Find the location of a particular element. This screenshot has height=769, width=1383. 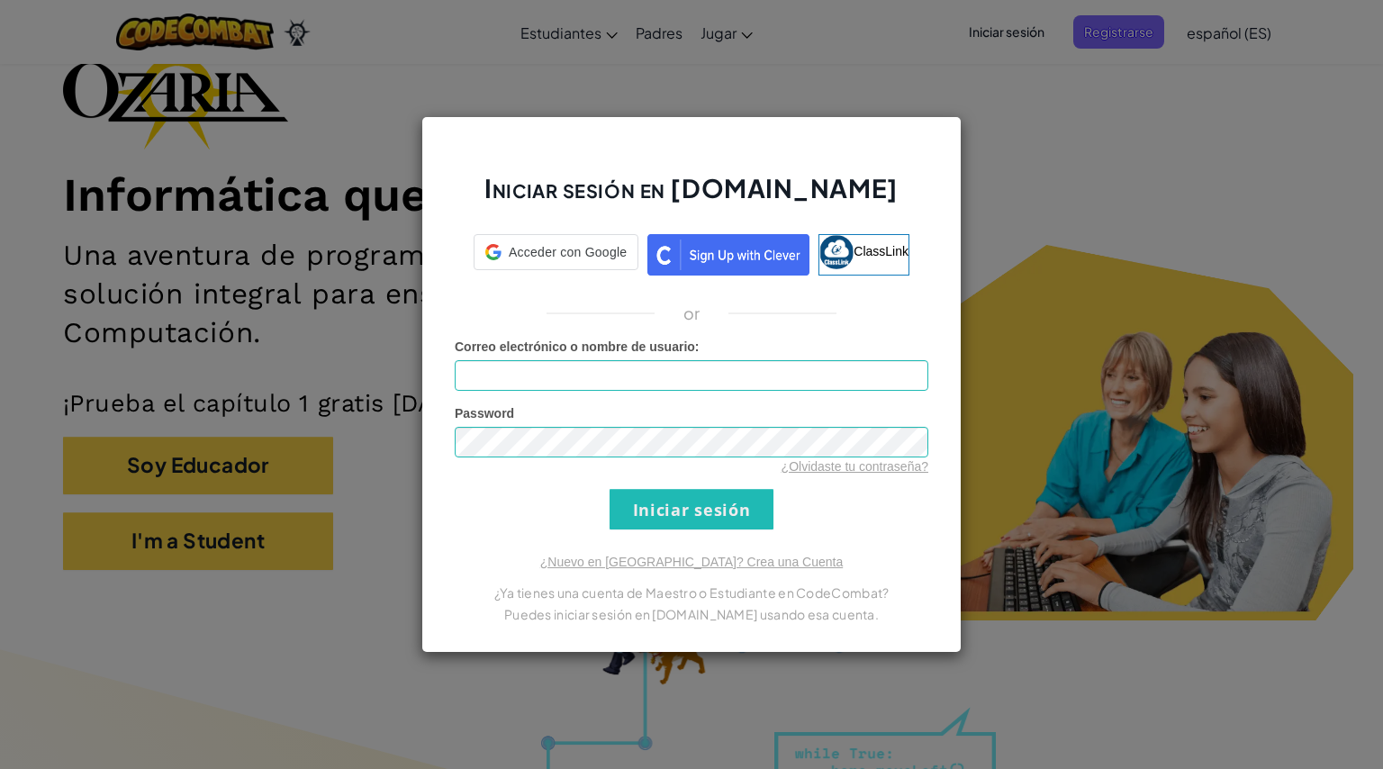

p: ¿Ya tienes una cuenta de Maestro o Estudiante en CodeCombat? is located at coordinates (691, 592).